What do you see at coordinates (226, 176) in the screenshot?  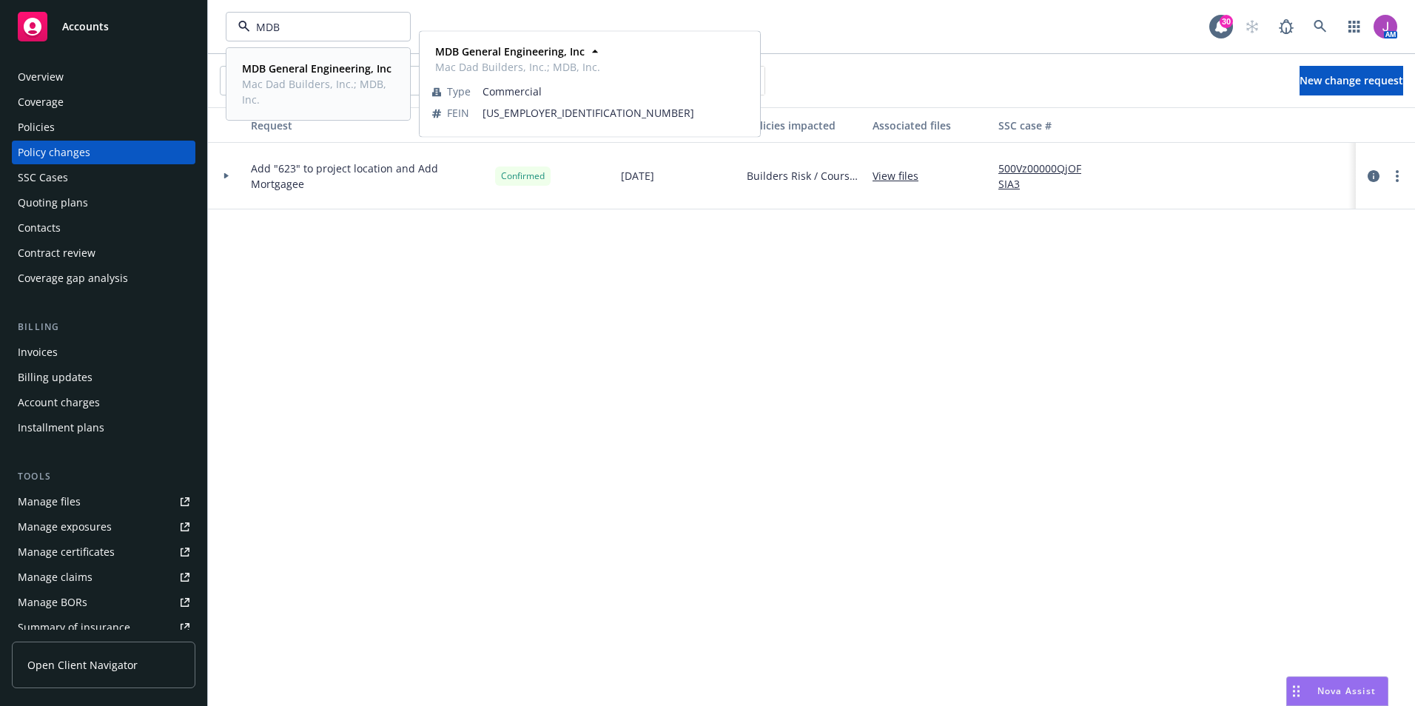 I see `div: Toggle Row Expanded` at bounding box center [226, 176].